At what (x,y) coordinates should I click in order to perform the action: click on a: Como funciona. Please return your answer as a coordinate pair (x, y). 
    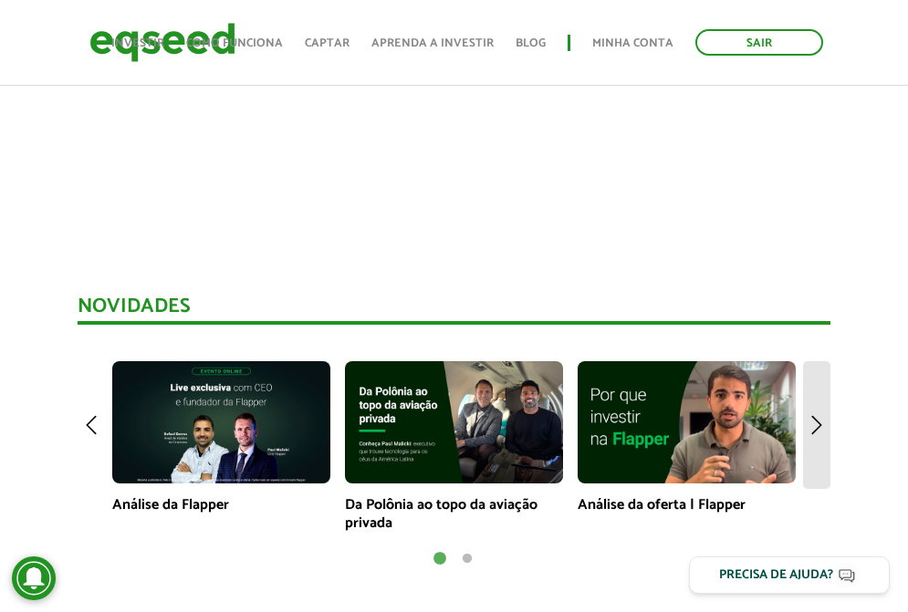
    Looking at the image, I should click on (235, 43).